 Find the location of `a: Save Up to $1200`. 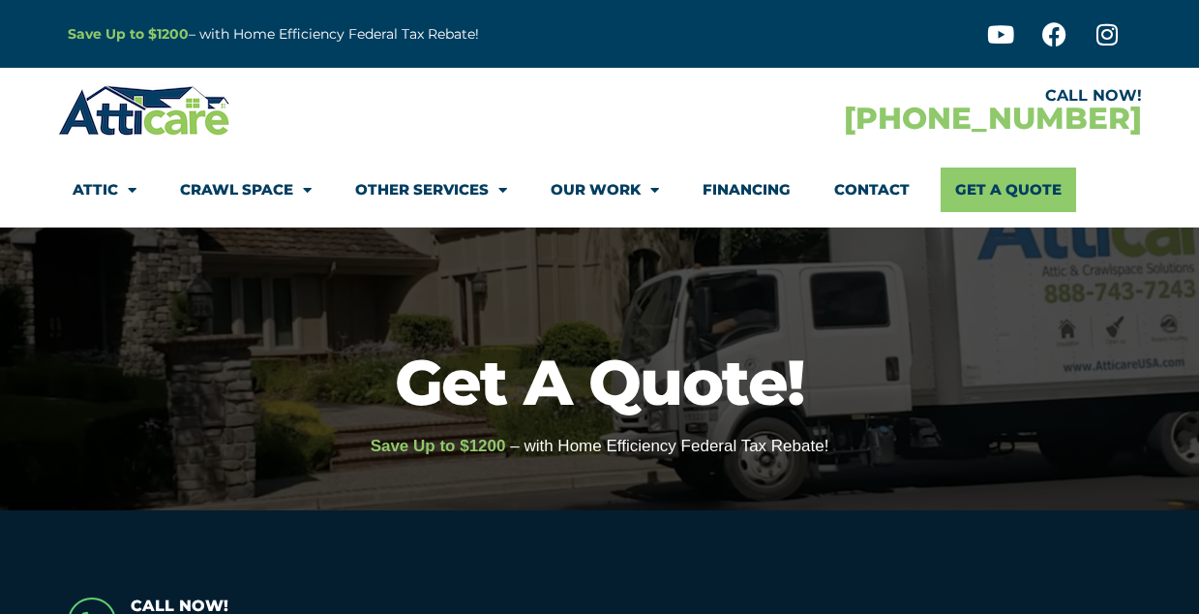

a: Save Up to $1200 is located at coordinates (128, 34).